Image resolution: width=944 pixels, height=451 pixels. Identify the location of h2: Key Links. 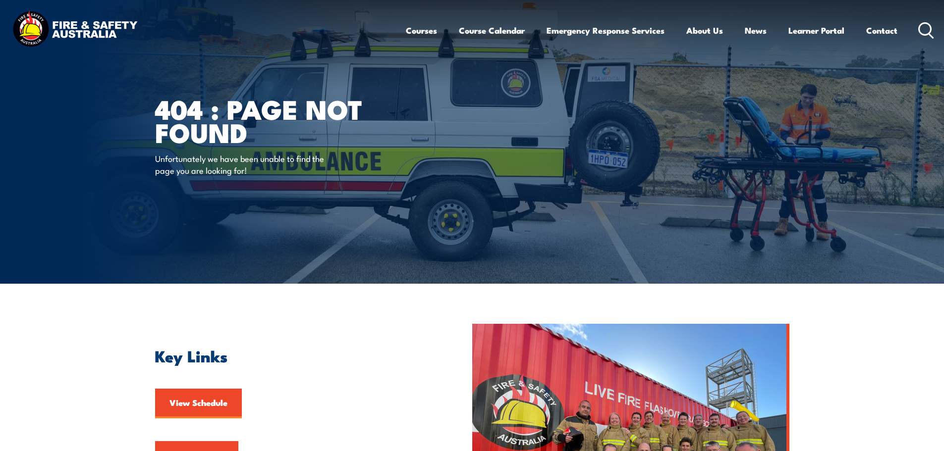
(291, 356).